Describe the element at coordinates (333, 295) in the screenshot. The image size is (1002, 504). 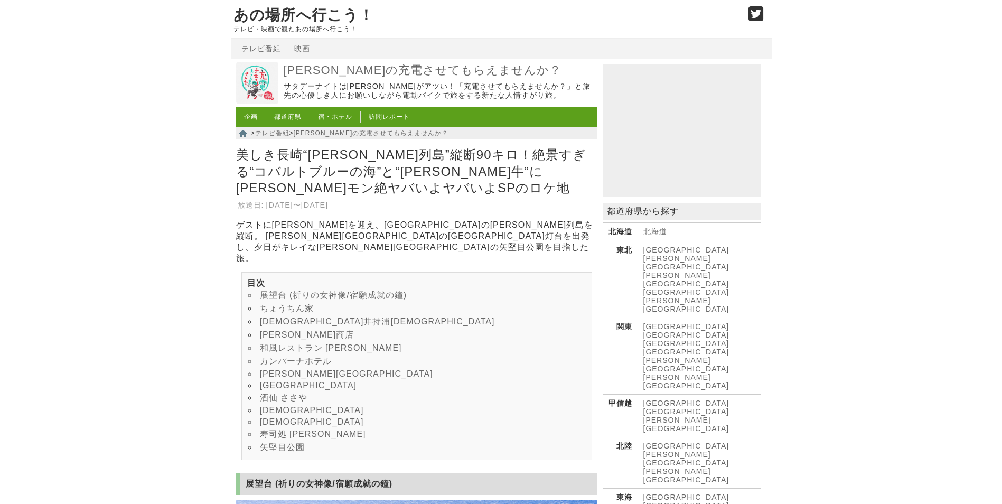
I see `a: 展望台 (祈りの女神像/宿願成就の鐘)` at that location.